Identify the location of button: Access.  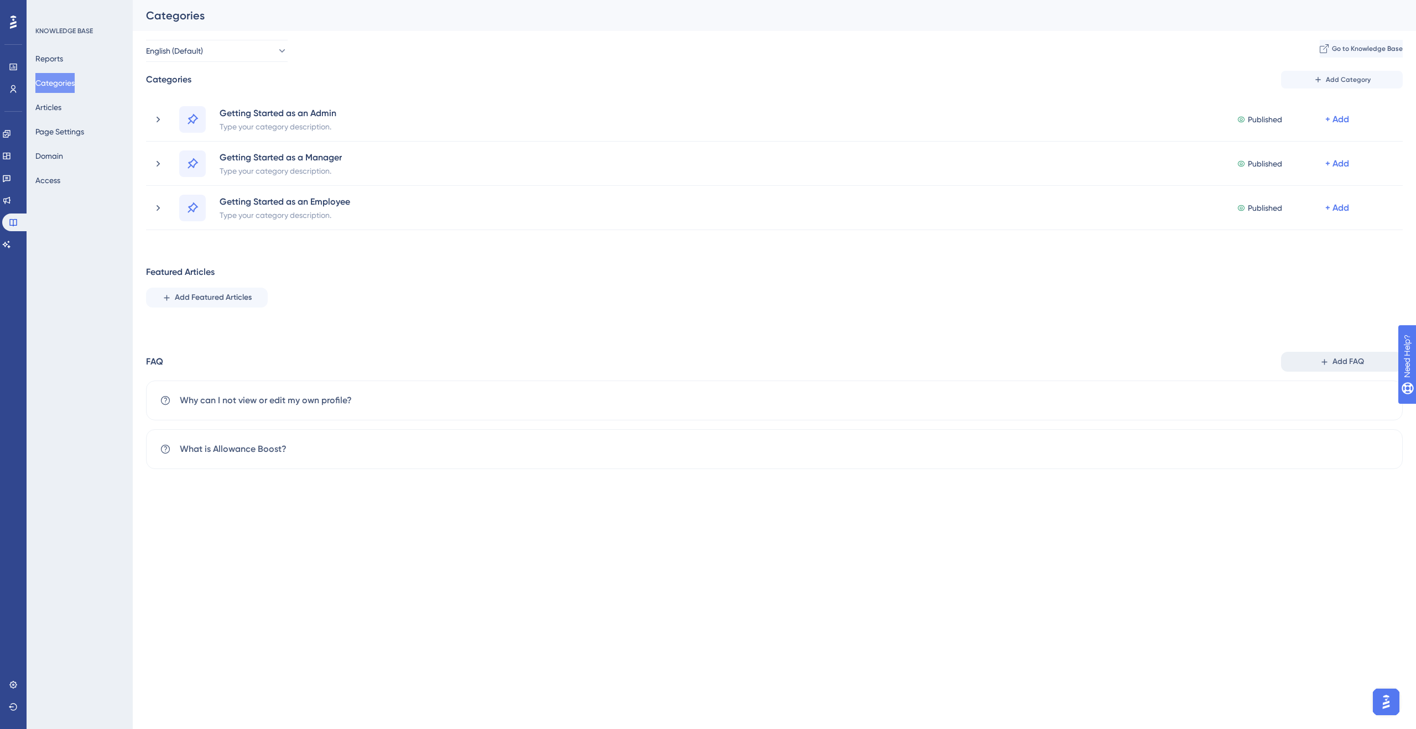
(48, 180).